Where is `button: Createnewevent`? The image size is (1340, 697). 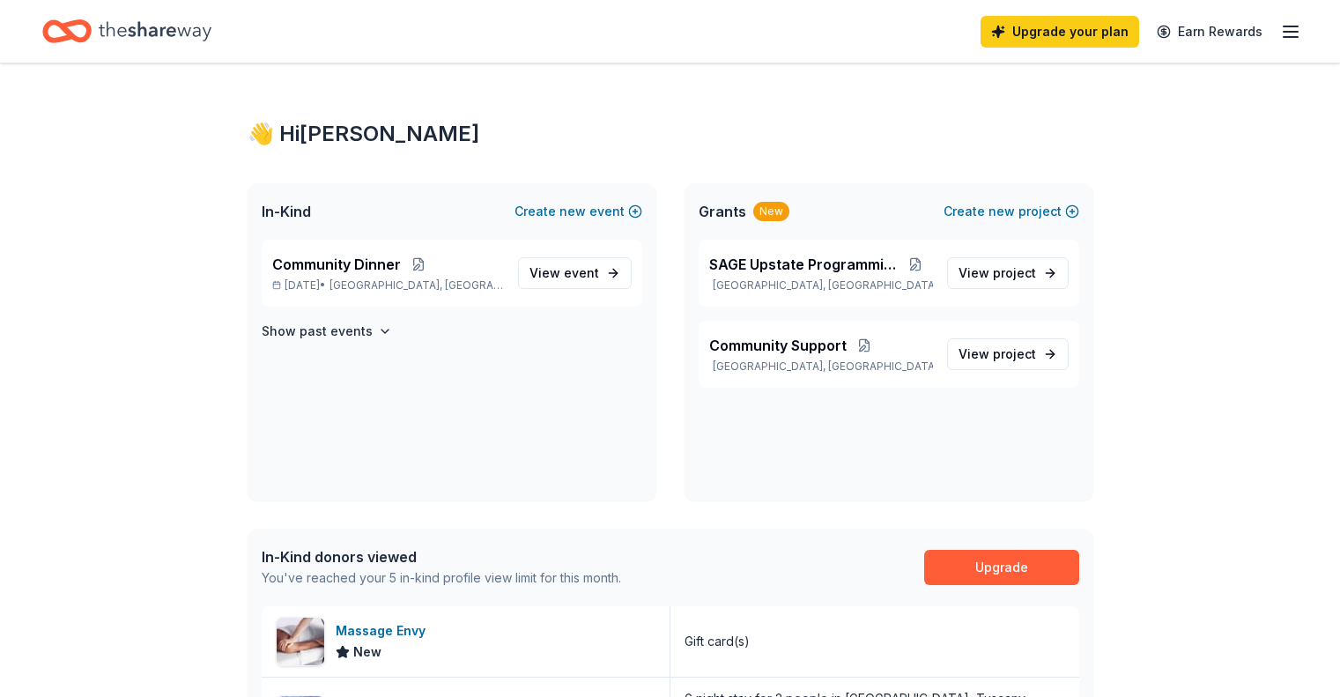
button: Createnewevent is located at coordinates (578, 211).